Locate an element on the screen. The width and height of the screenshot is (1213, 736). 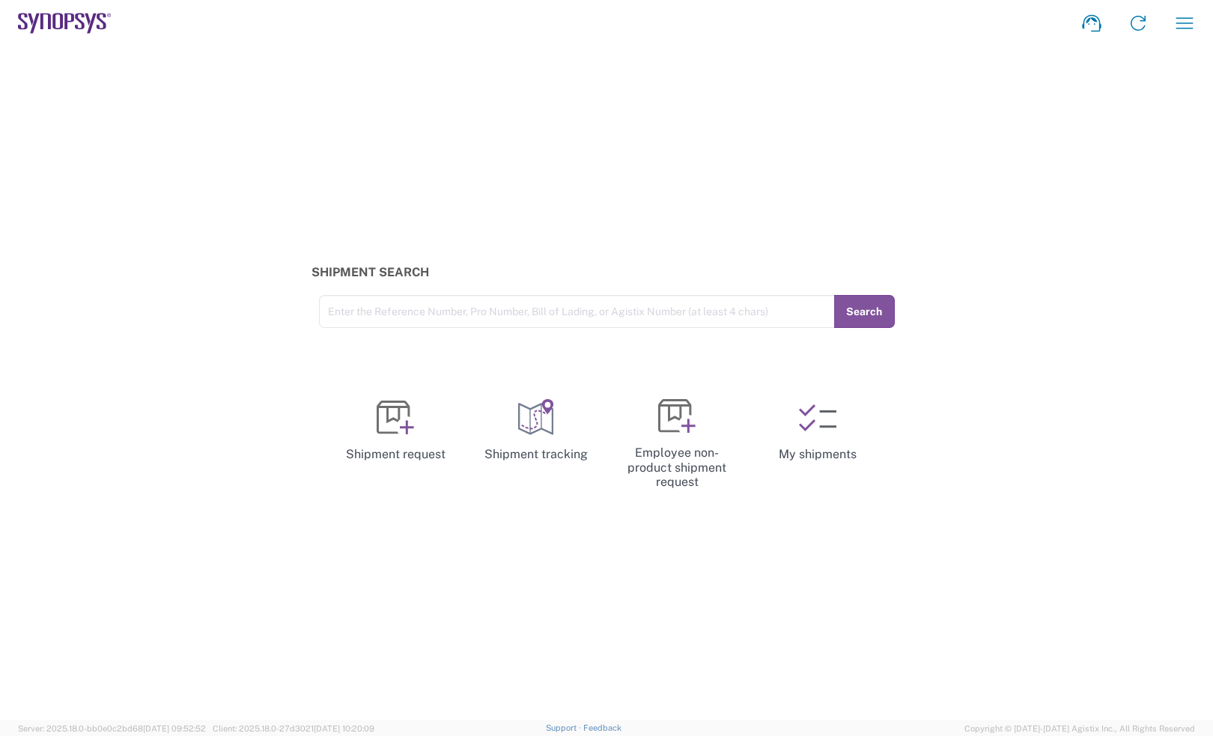
span: Server: 2025.18.0-bb0e0c2bd68 is located at coordinates (112, 729).